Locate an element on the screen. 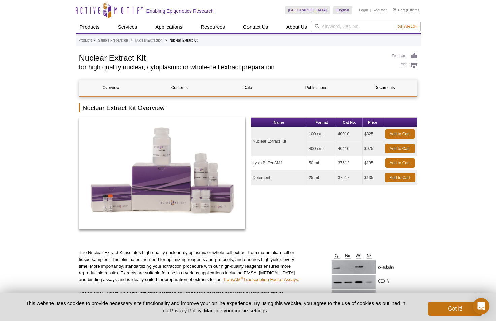 This screenshot has height=321, width=496. td: $975 is located at coordinates (373, 148).